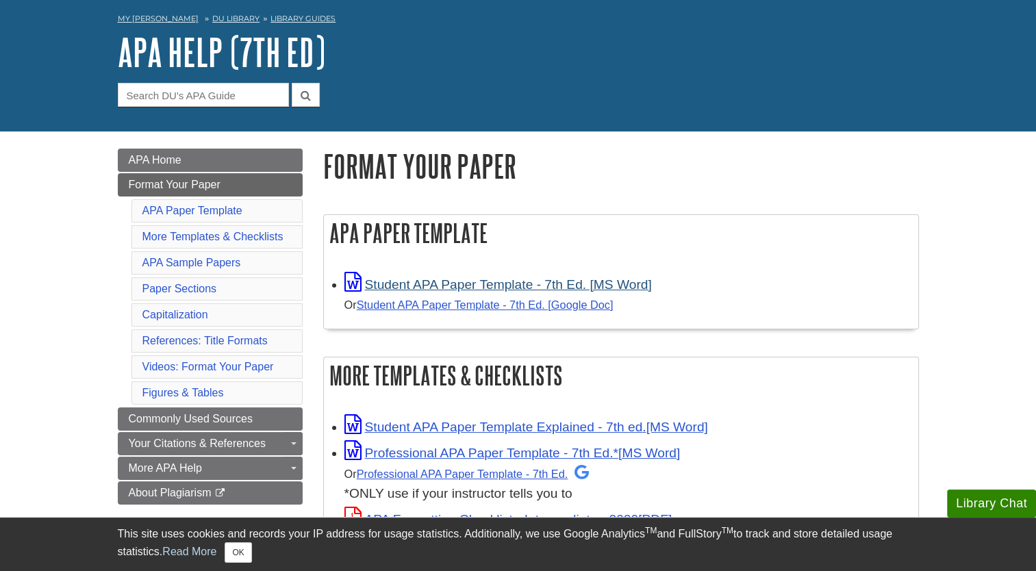 The image size is (1036, 571). Describe the element at coordinates (210, 444) in the screenshot. I see `a: Your Citations & References` at that location.